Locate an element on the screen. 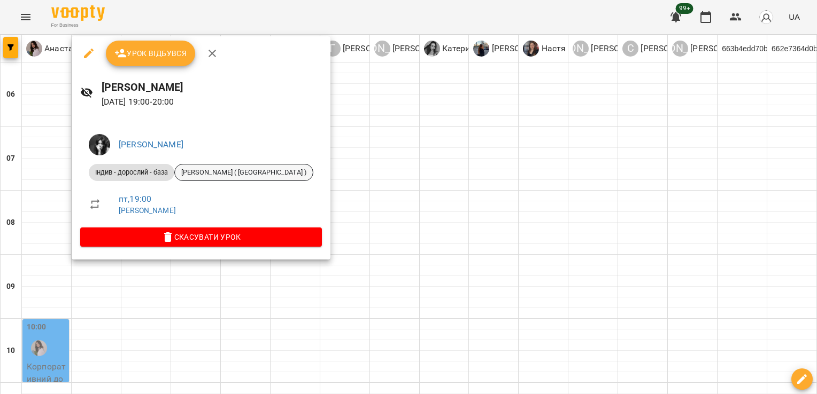 The height and width of the screenshot is (394, 817). button: Урок відбувся is located at coordinates (151, 53).